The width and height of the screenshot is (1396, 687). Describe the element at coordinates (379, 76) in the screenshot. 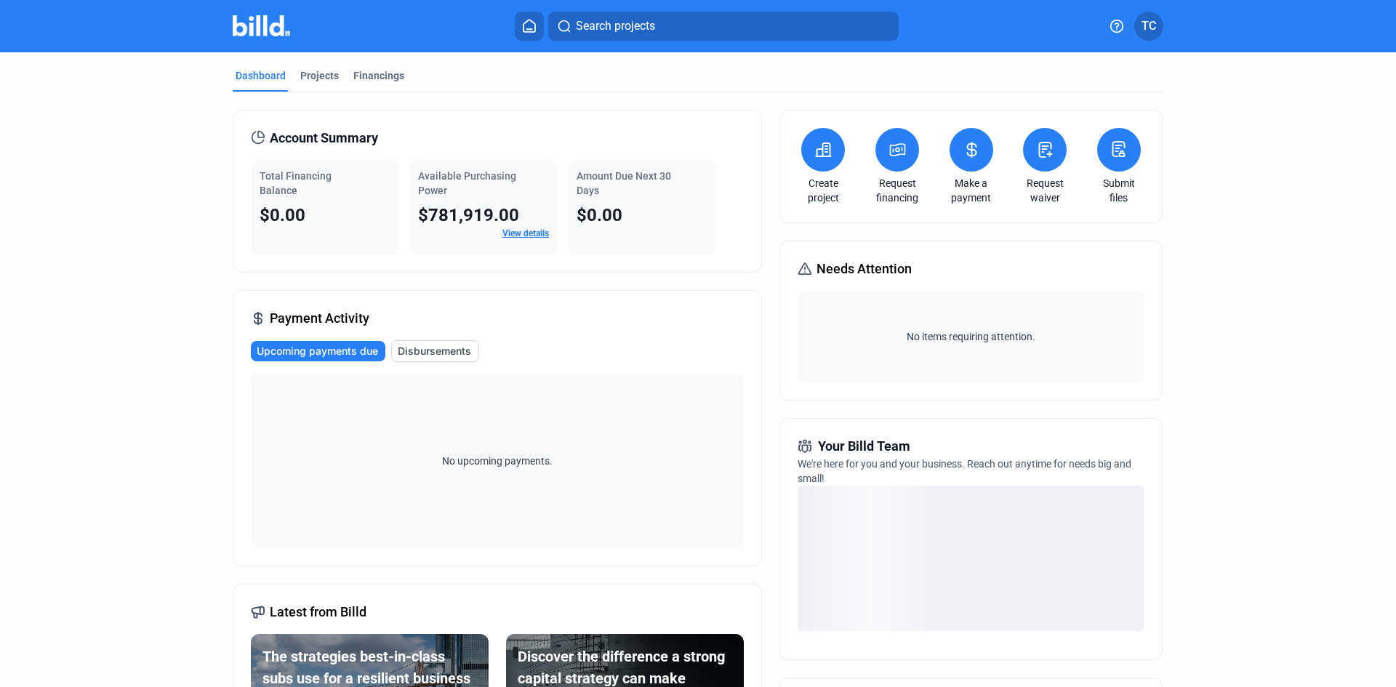

I see `div: Financings` at that location.